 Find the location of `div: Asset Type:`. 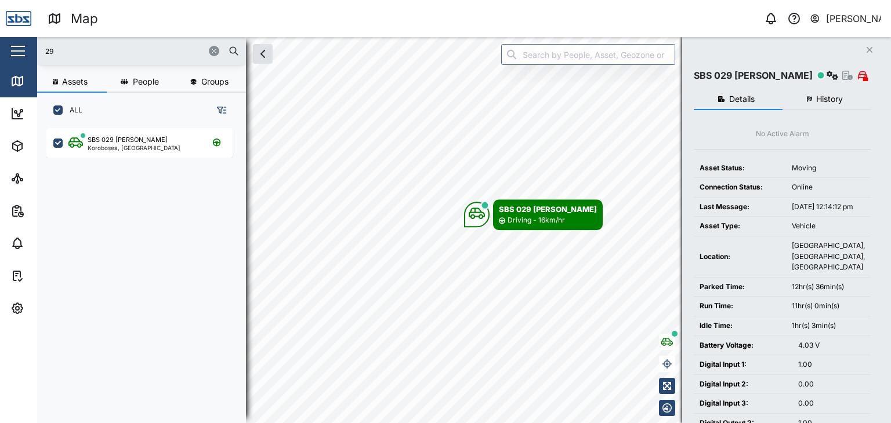

div: Asset Type: is located at coordinates (740, 226).